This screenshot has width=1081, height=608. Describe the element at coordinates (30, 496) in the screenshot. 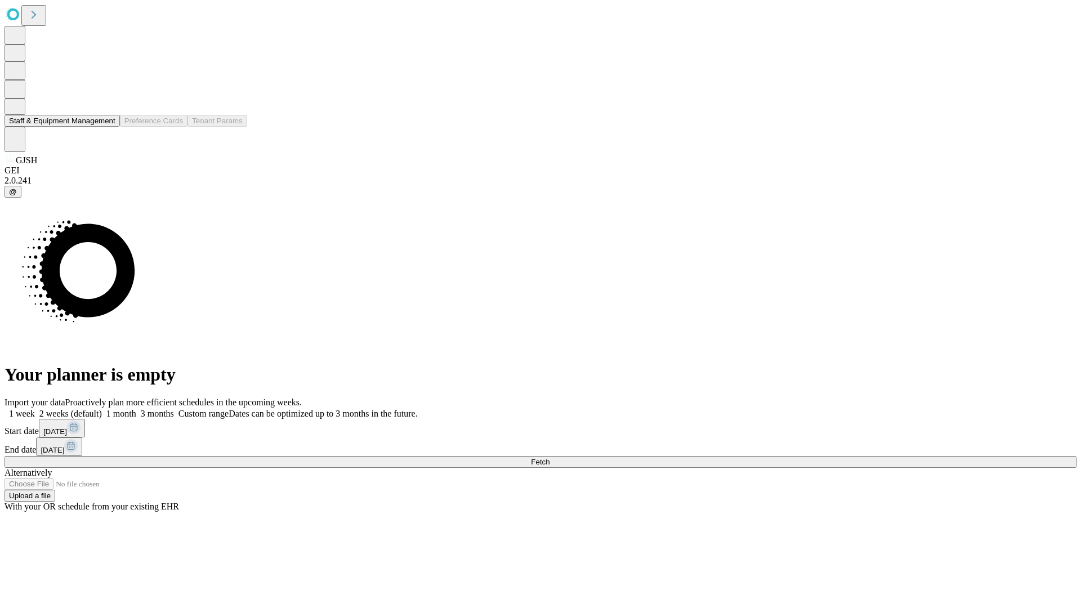

I see `button: Upload a file` at that location.